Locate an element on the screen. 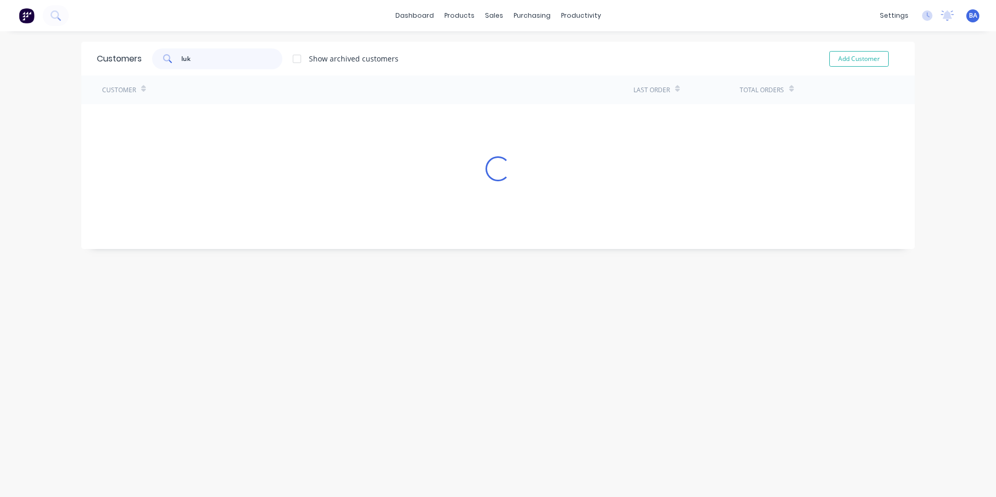 The width and height of the screenshot is (996, 497). div: Customer is located at coordinates (119, 90).